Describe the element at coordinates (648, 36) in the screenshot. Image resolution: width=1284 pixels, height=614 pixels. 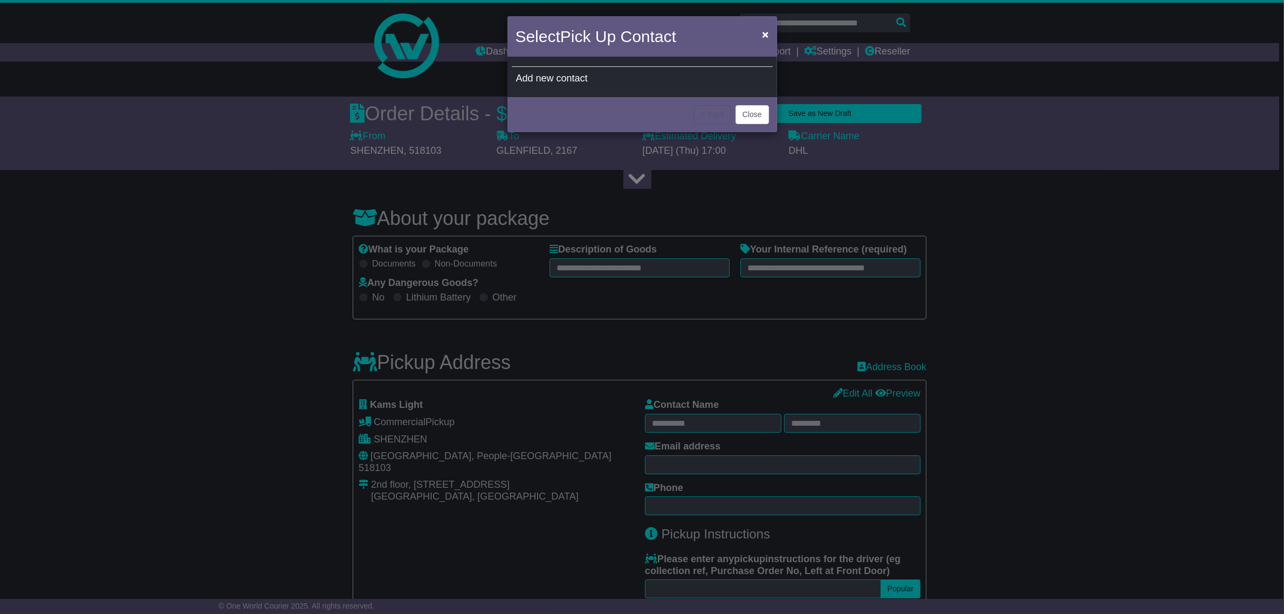
I see `span: Contact` at that location.